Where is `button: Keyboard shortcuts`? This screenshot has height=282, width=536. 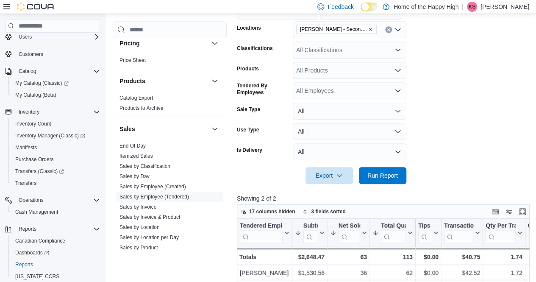
button: Keyboard shortcuts is located at coordinates (495, 211).